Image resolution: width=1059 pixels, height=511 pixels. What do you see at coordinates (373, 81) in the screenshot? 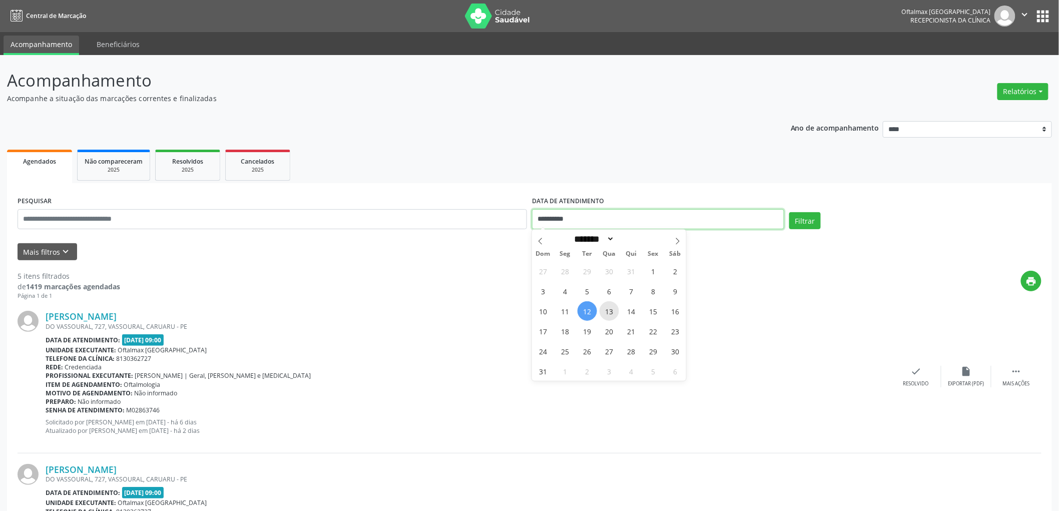
I see `p: Acompanhamento` at bounding box center [373, 81].